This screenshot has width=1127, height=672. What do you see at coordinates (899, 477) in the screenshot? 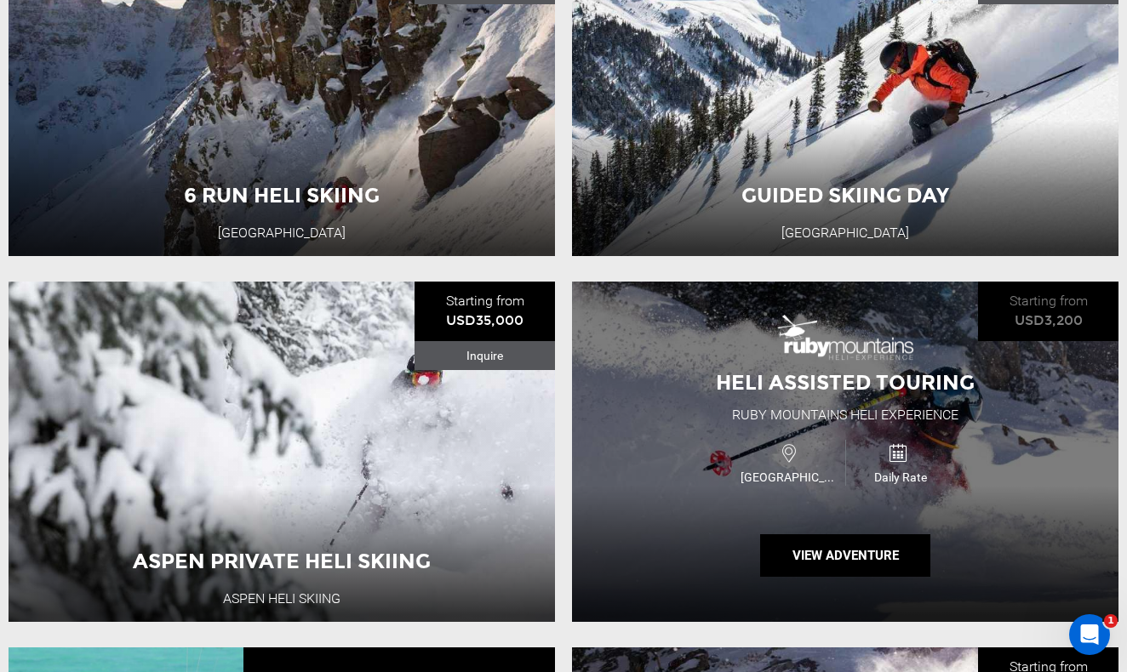
I see `span: Daily Rate` at bounding box center [899, 477].